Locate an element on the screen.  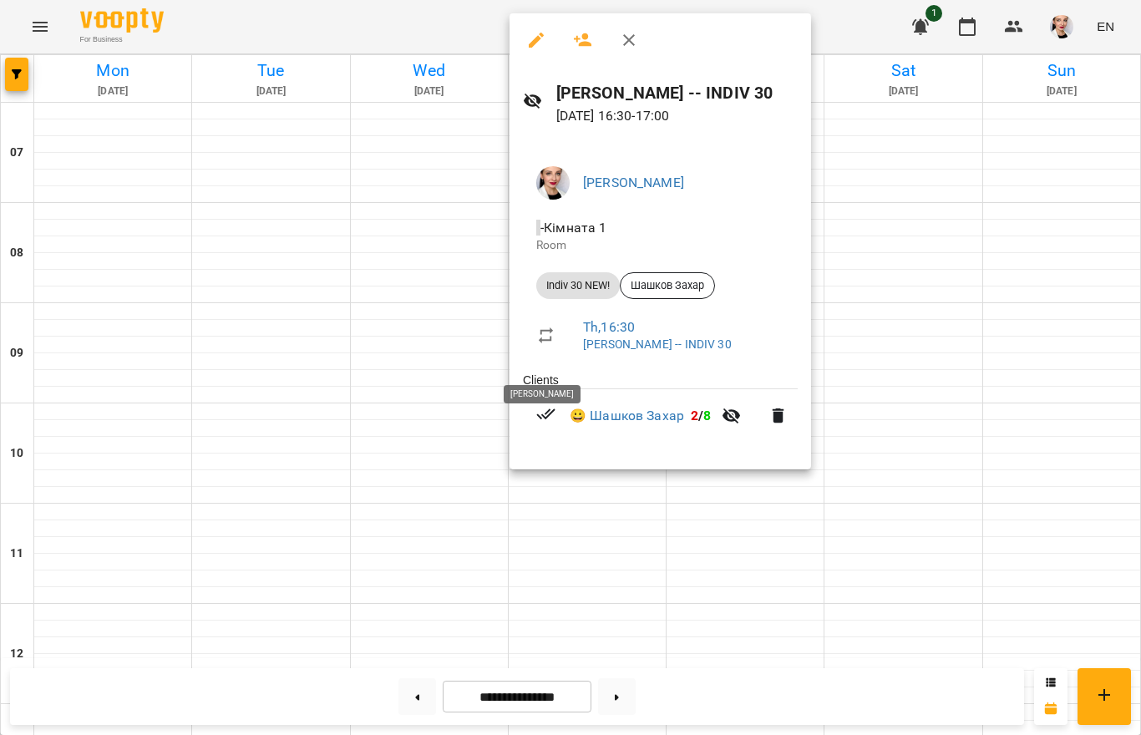
span: 2 is located at coordinates (694, 415).